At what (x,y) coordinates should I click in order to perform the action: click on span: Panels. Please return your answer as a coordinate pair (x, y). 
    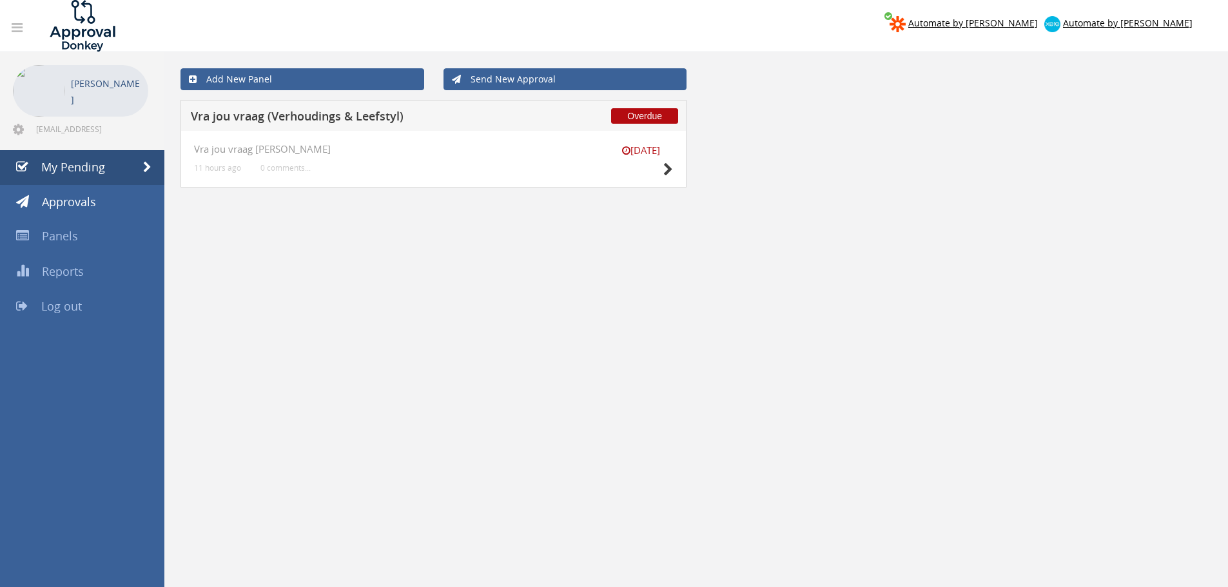
    Looking at the image, I should click on (60, 236).